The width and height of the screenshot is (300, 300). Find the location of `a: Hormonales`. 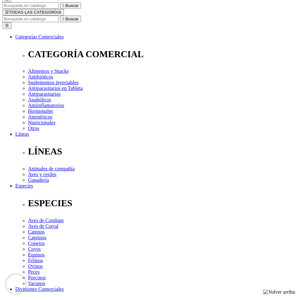

a: Hormonales is located at coordinates (40, 111).